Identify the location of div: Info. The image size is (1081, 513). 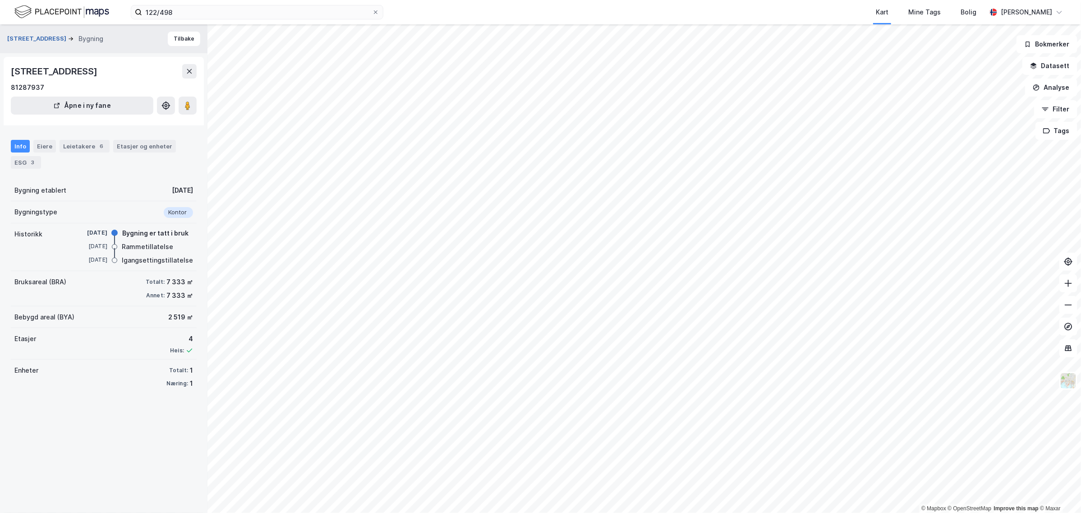
(20, 146).